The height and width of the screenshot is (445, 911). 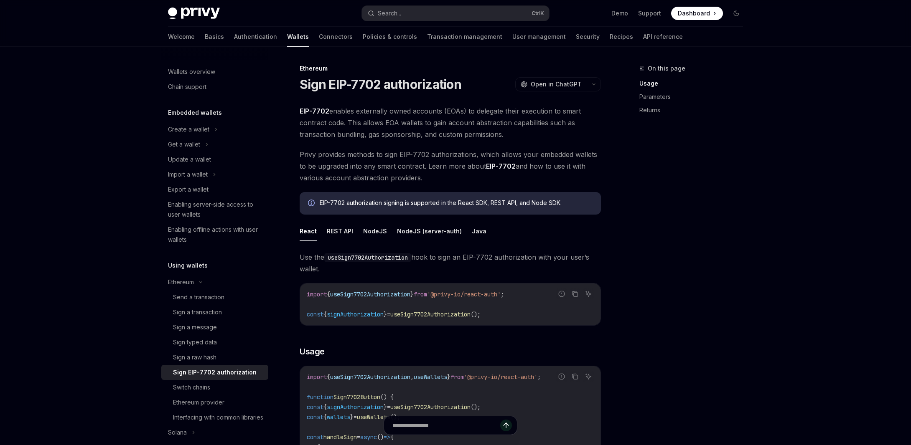 I want to click on button: NodeJS, so click(x=375, y=231).